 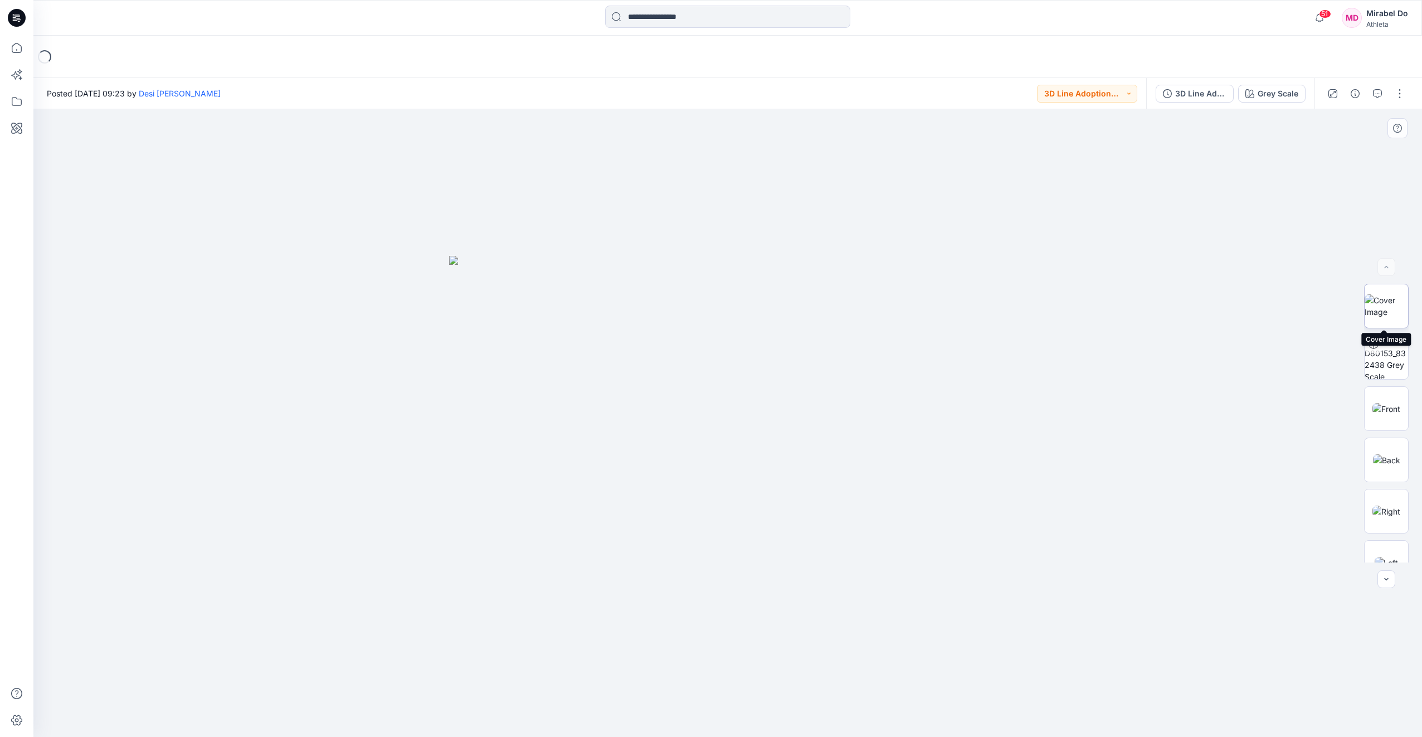 What do you see at coordinates (1352, 18) in the screenshot?
I see `div: MD` at bounding box center [1352, 18].